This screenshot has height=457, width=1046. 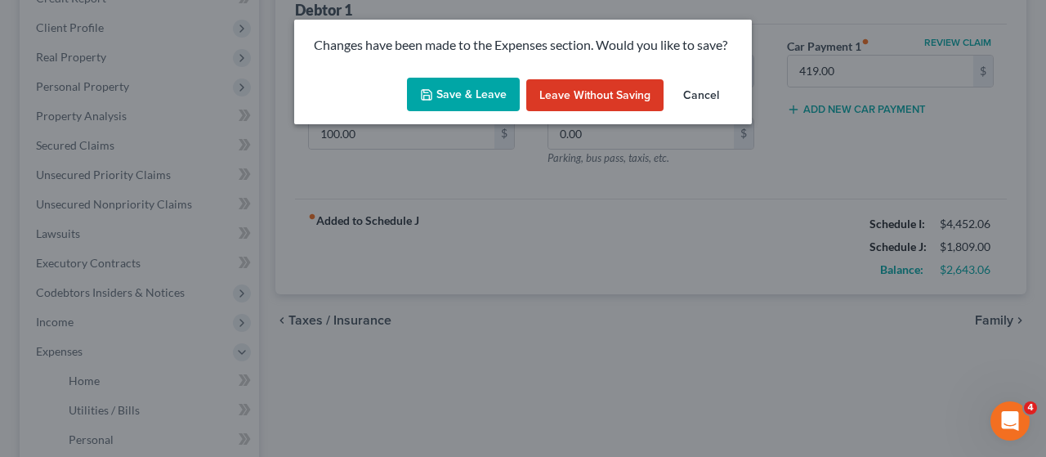 What do you see at coordinates (1030, 408) in the screenshot?
I see `span: 4` at bounding box center [1030, 408].